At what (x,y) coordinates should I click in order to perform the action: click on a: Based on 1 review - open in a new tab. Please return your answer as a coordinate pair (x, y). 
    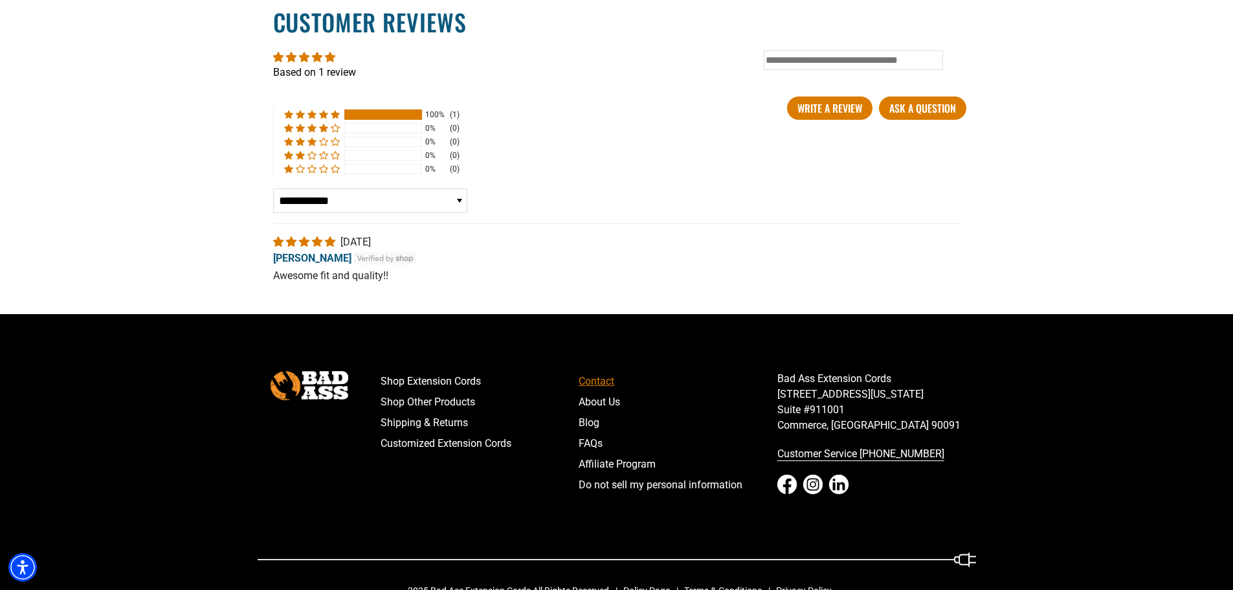
    Looking at the image, I should click on (315, 72).